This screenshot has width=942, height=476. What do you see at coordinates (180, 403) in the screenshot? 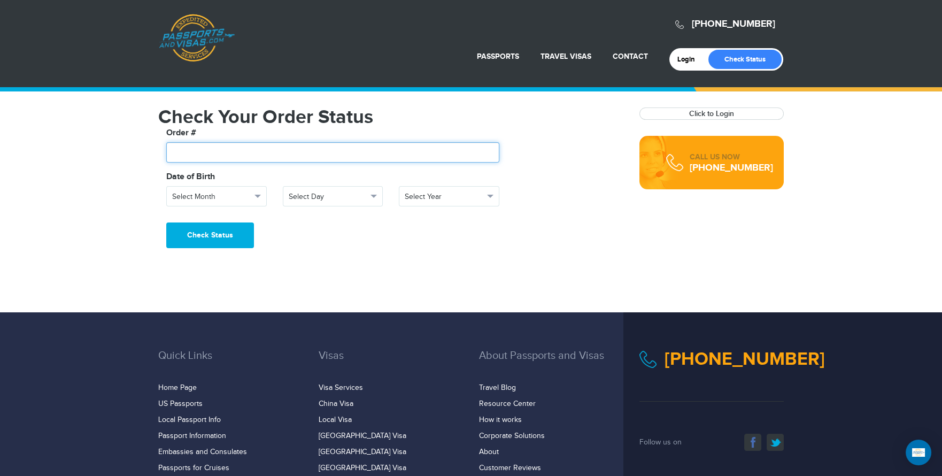
I see `a: US Passports` at bounding box center [180, 403].